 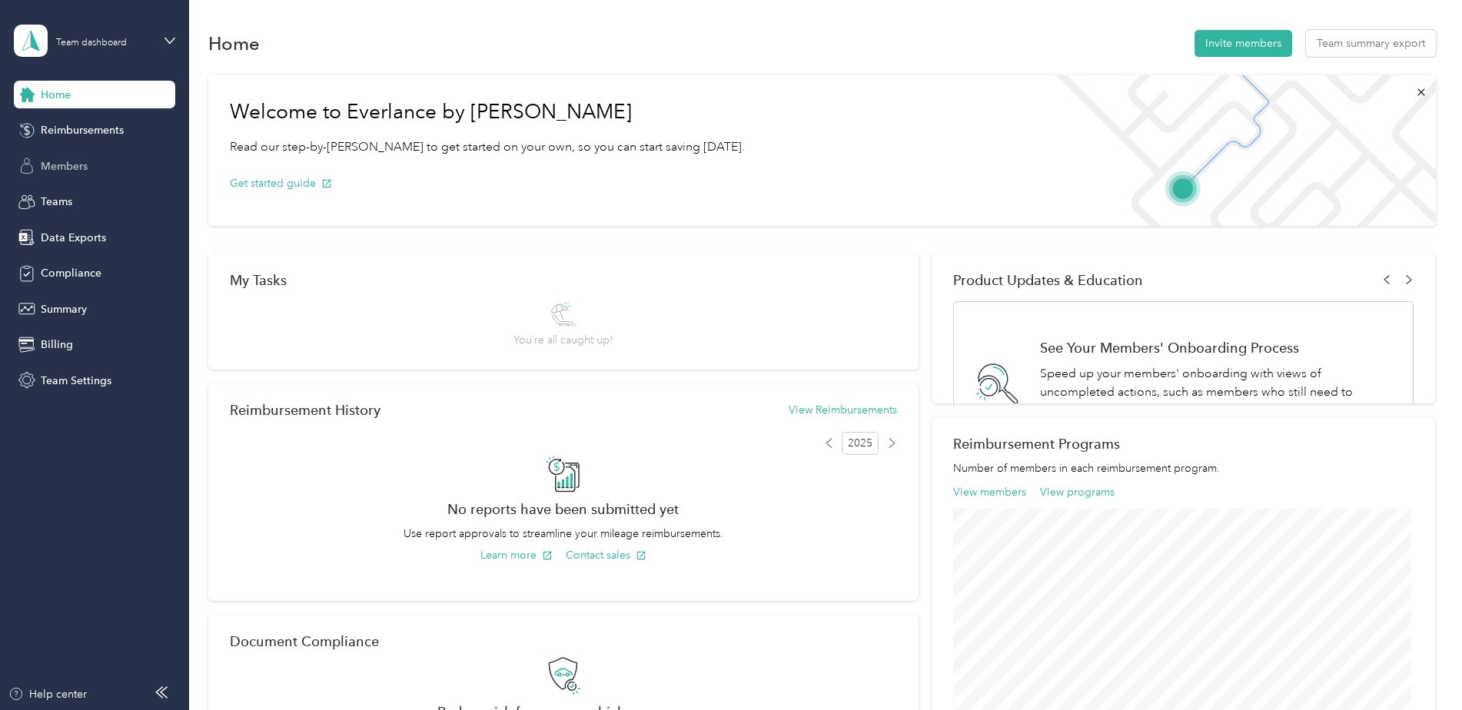 I want to click on span: Summary, so click(x=64, y=309).